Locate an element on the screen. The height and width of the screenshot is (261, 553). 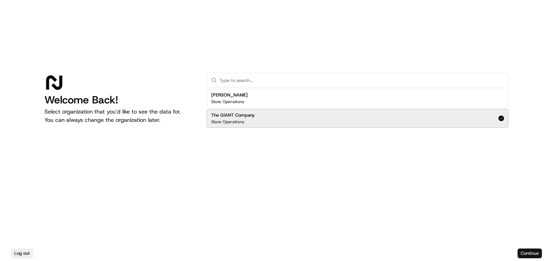
h1: Welcome Back! is located at coordinates (120, 100).